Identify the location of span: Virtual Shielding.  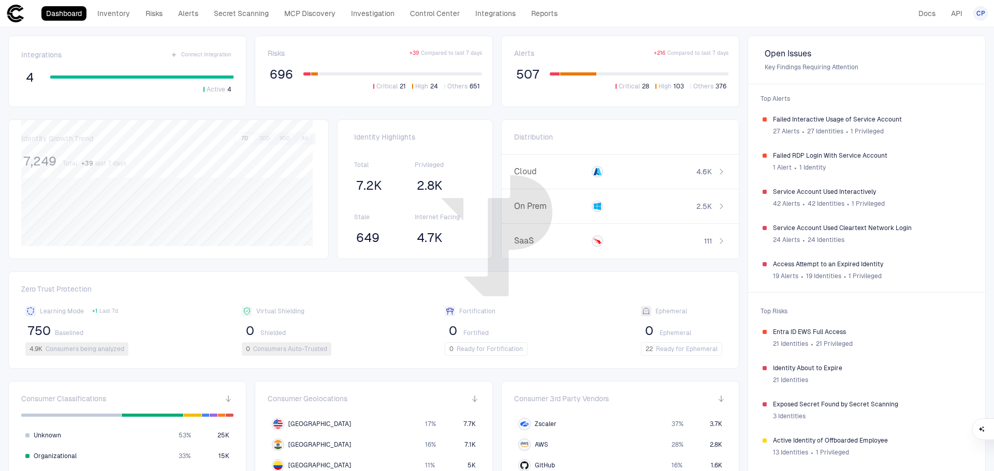
(280, 312).